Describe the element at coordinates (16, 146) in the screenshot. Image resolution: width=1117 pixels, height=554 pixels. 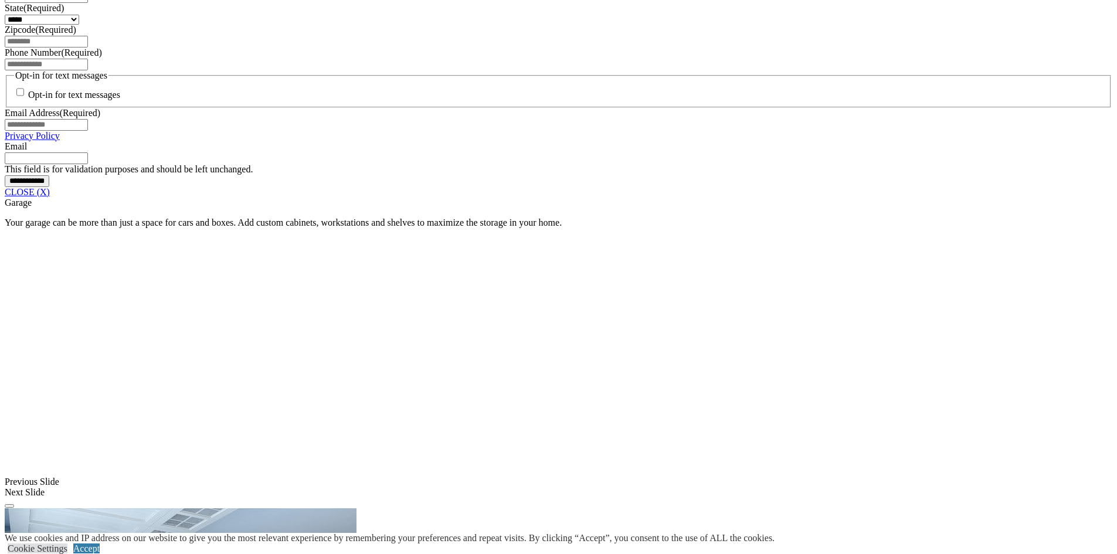
I see `label: Email` at that location.